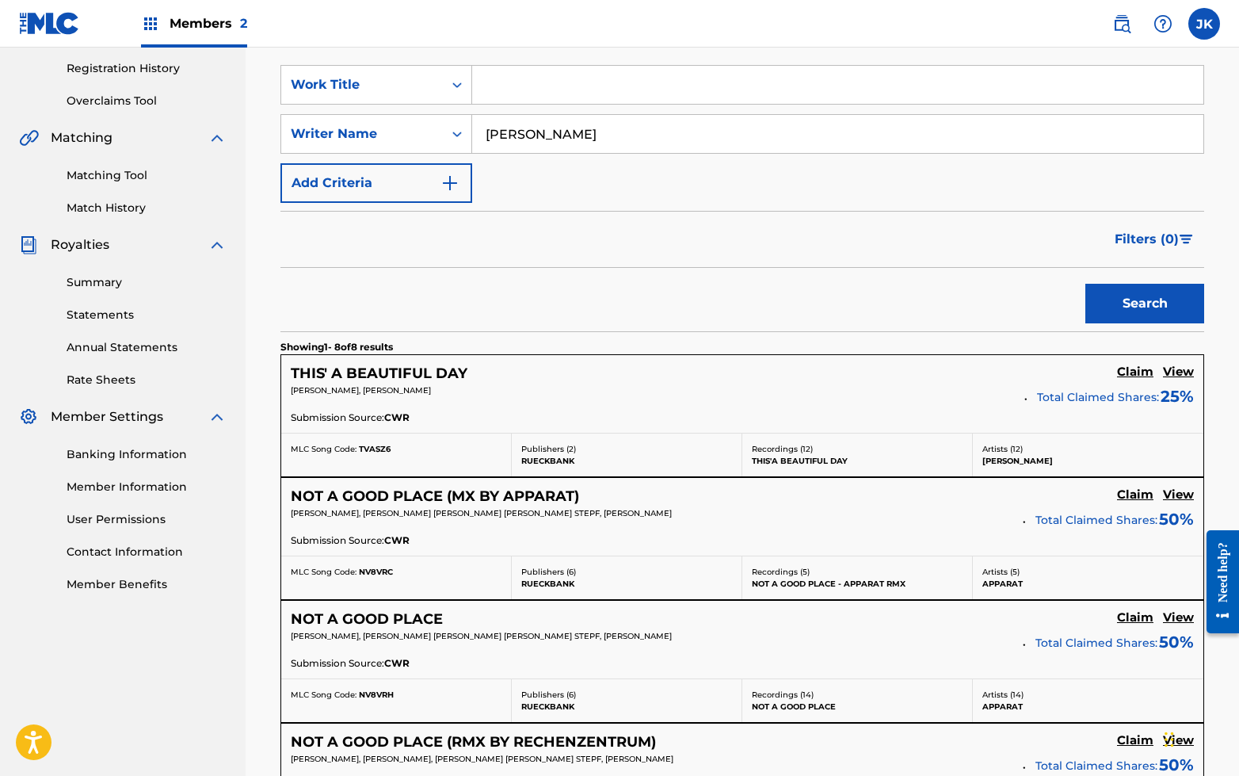 This screenshot has height=776, width=1239. What do you see at coordinates (362, 85) in the screenshot?
I see `div: Work Title` at bounding box center [362, 85].